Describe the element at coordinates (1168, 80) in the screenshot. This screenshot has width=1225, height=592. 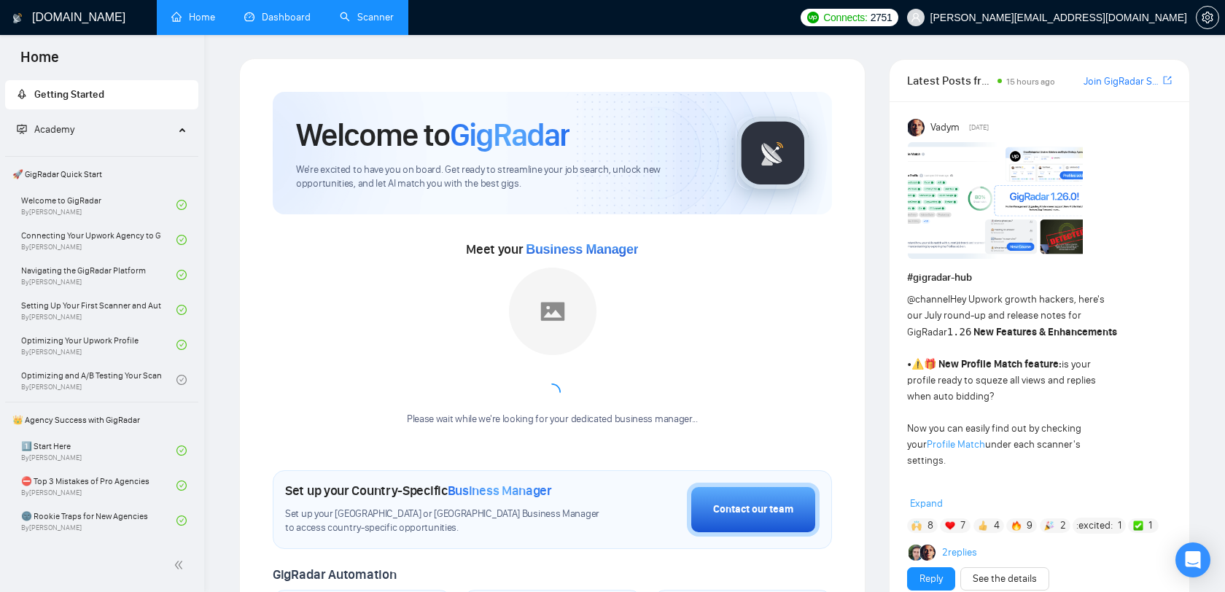
I see `span: export` at that location.